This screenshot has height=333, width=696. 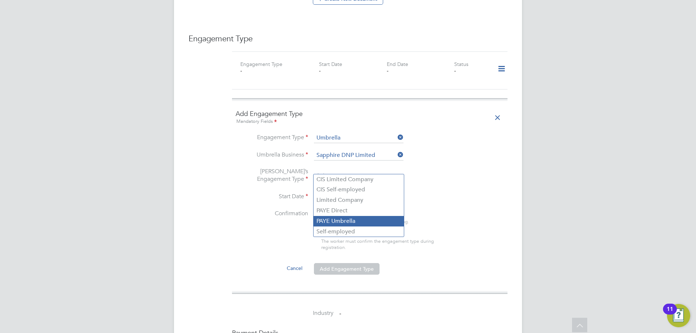 What do you see at coordinates (358, 232) in the screenshot?
I see `li: Self-employed` at bounding box center [358, 232].